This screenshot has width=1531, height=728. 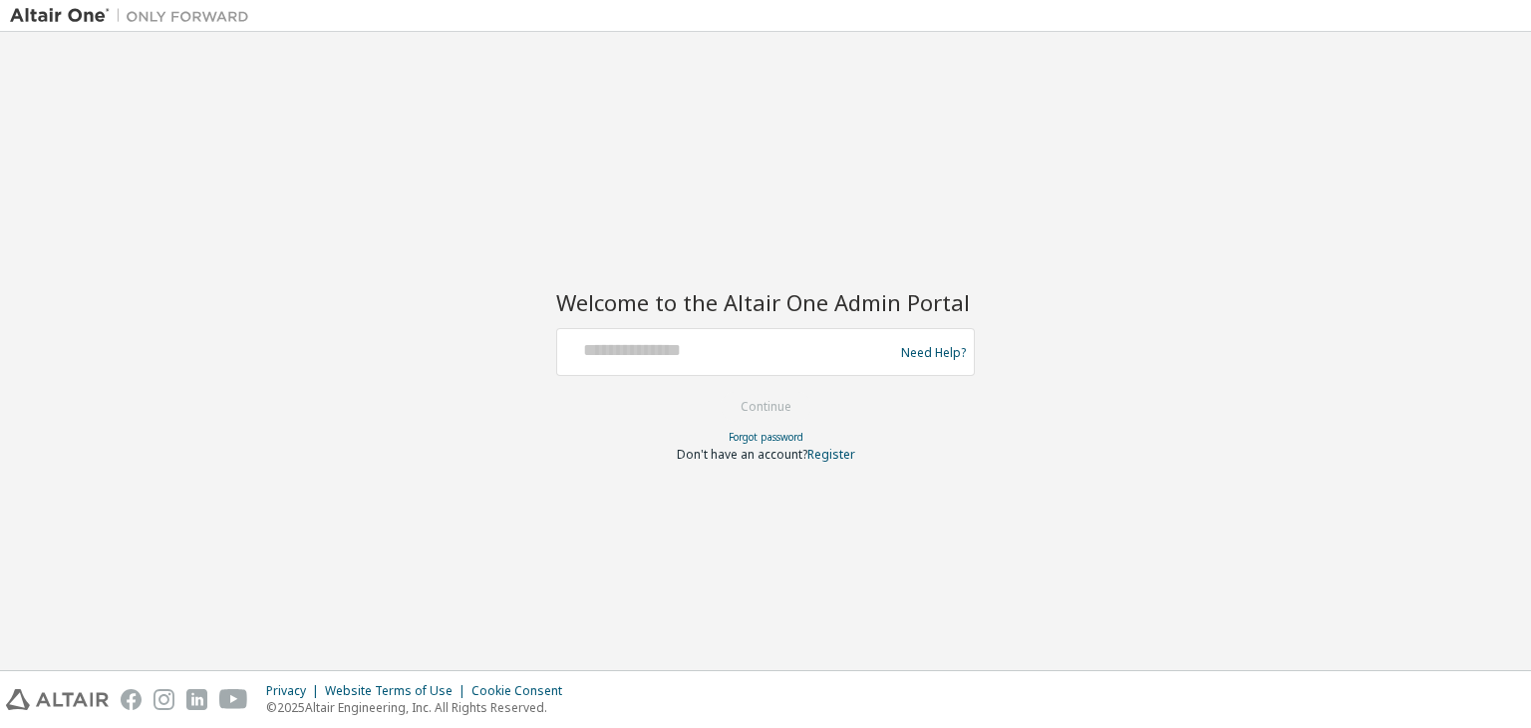 What do you see at coordinates (163, 699) in the screenshot?
I see `img: instagram.svg` at bounding box center [163, 699].